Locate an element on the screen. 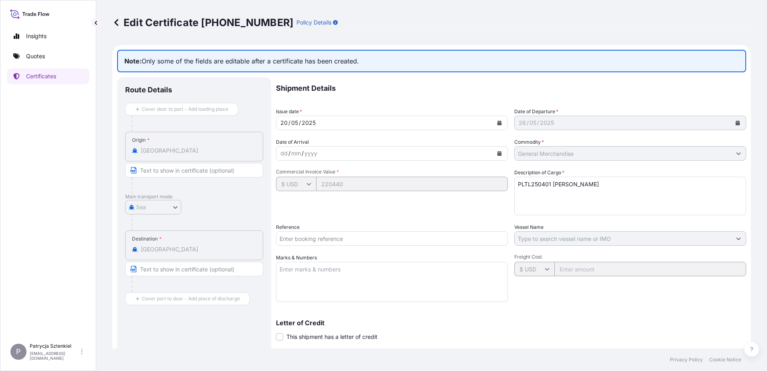  span: Issue date is located at coordinates (289, 112).